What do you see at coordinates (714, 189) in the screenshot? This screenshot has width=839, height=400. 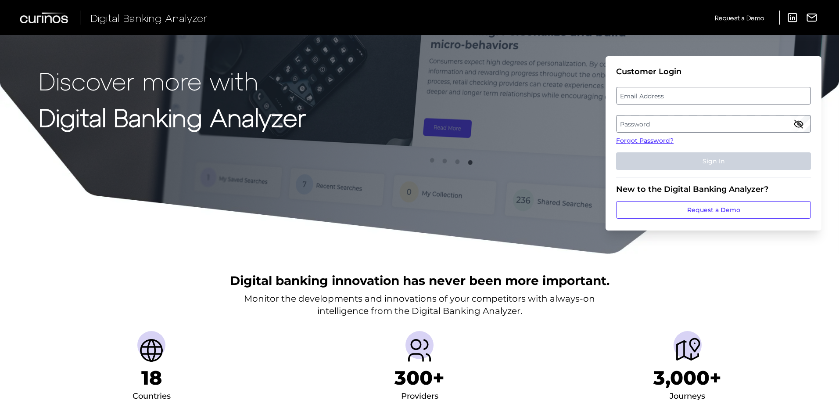 I see `div: New to the Digital Banking Analyzer?` at bounding box center [714, 189].